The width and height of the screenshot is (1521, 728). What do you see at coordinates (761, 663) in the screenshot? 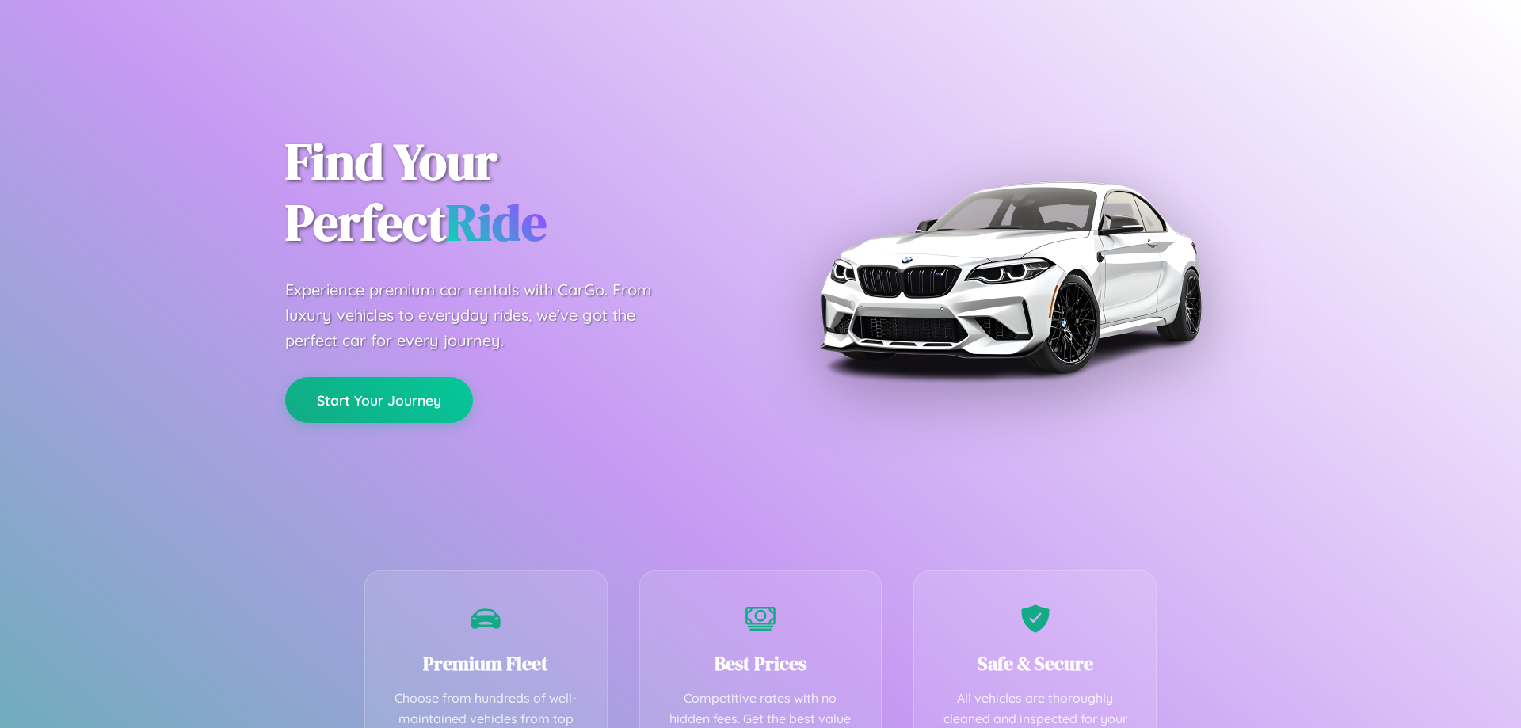
I see `h3: Best Prices` at bounding box center [761, 663].